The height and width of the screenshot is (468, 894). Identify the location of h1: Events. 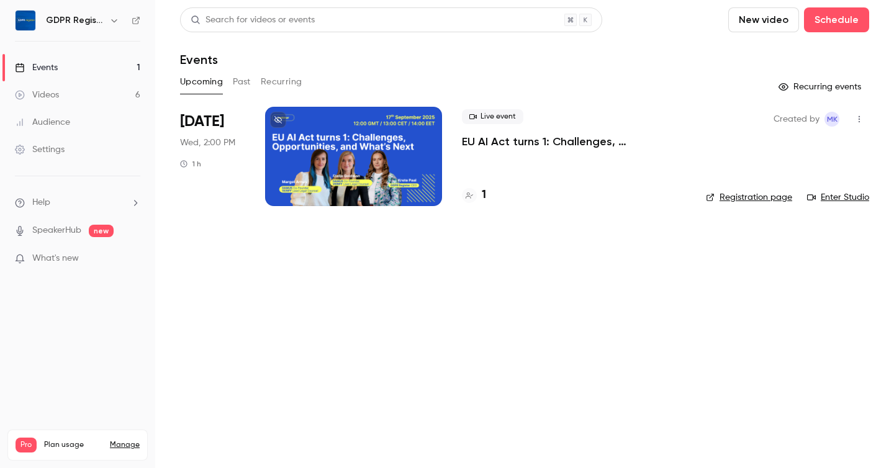
(199, 60).